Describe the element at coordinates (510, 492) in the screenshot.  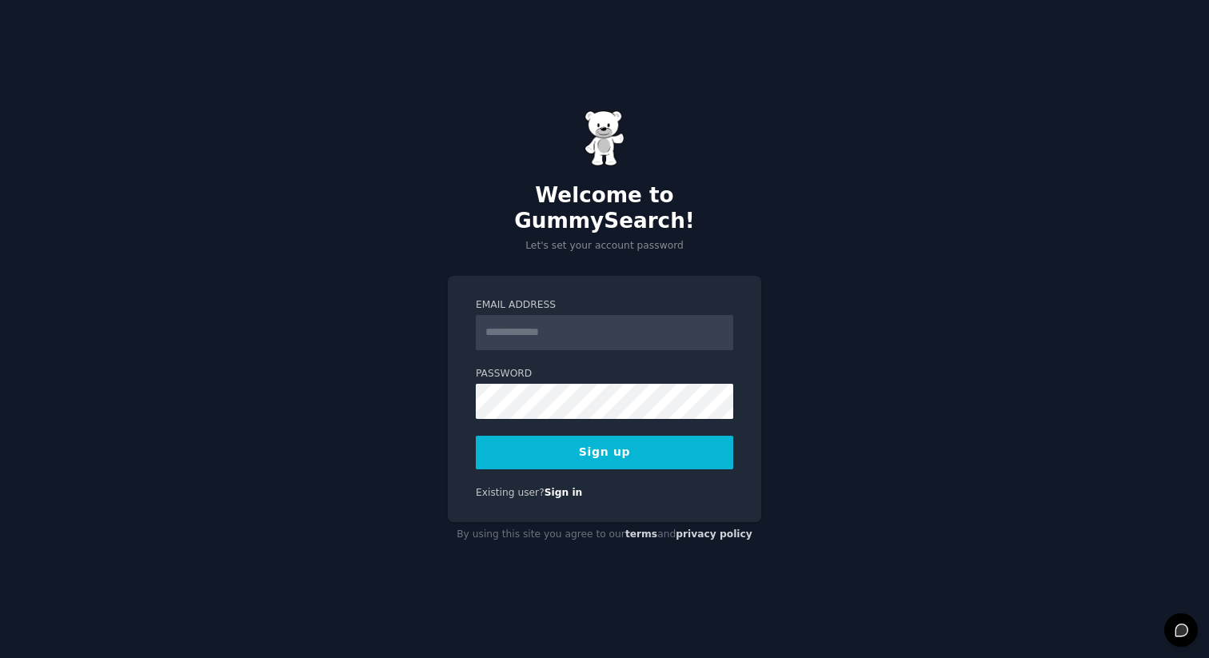
I see `span: Existing user?` at that location.